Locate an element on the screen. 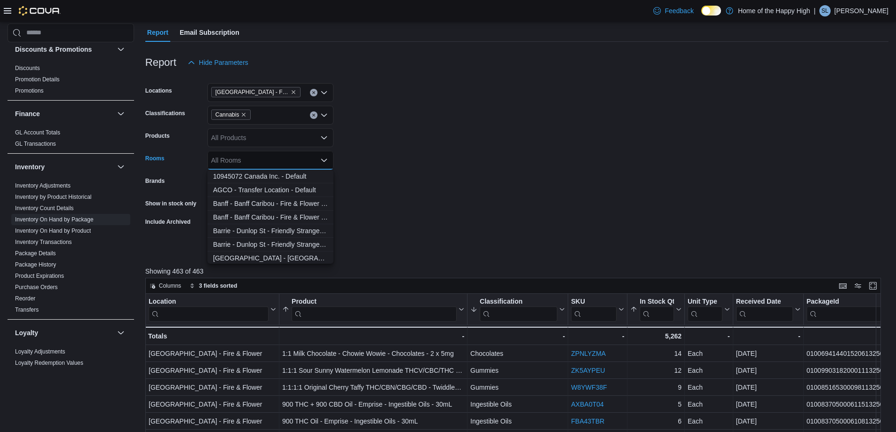 The width and height of the screenshot is (896, 432). h3: Report is located at coordinates (161, 63).